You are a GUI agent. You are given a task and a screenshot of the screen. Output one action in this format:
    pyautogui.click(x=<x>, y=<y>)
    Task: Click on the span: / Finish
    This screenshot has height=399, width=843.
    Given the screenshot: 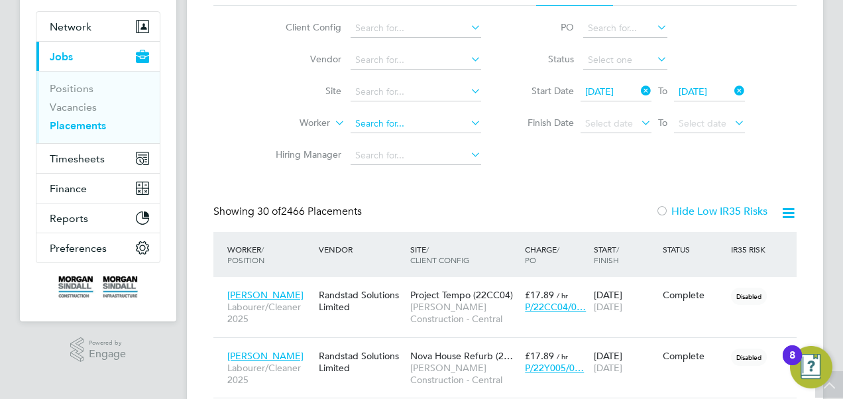 What is the action you would take?
    pyautogui.click(x=606, y=254)
    